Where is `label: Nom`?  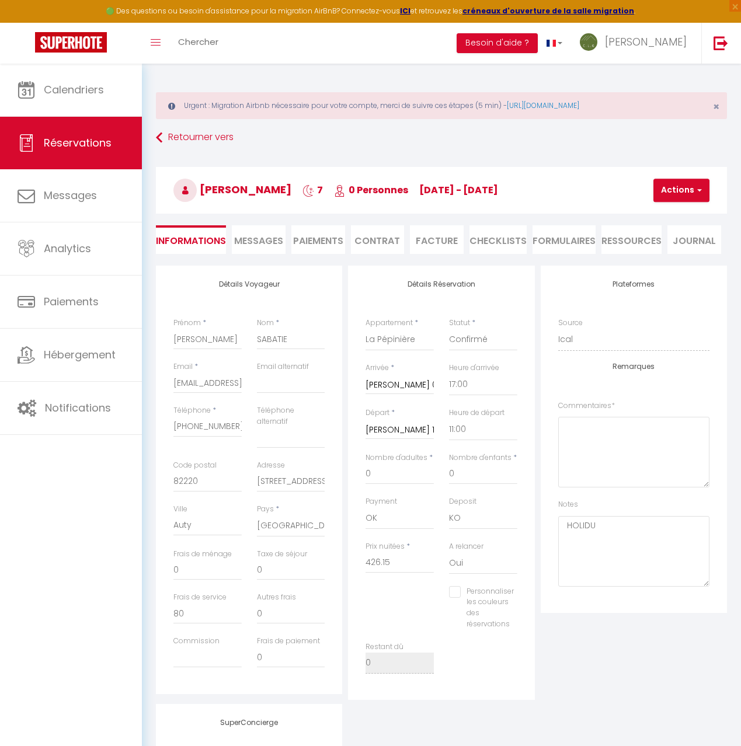
label: Nom is located at coordinates (265, 323).